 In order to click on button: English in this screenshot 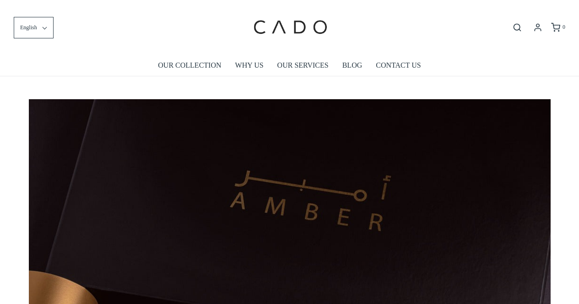, I will do `click(33, 27)`.